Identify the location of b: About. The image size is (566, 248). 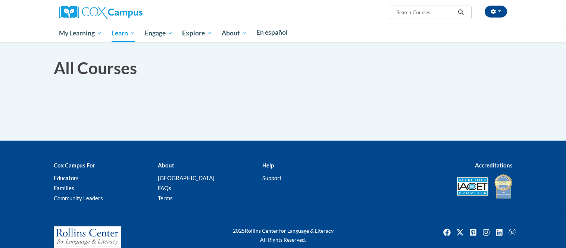
(166, 165).